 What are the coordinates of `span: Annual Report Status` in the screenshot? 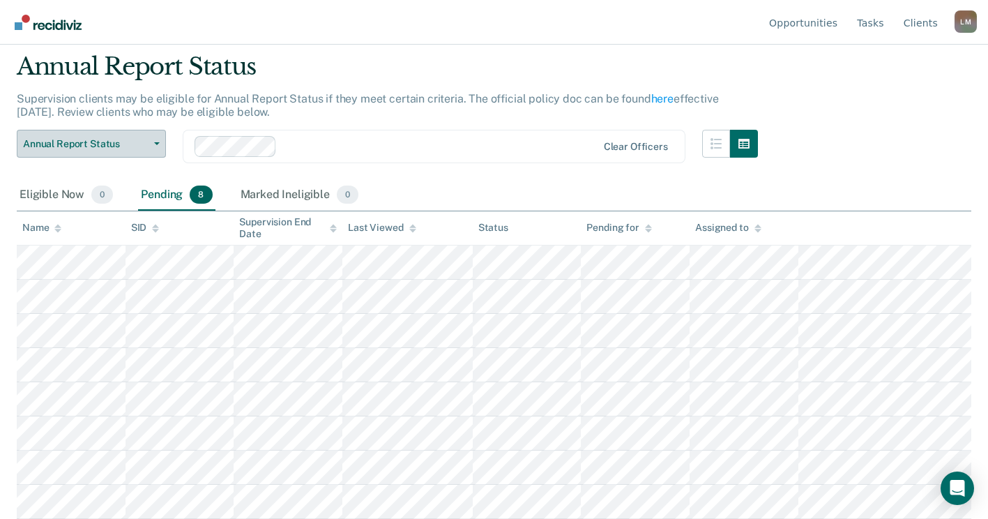 It's located at (86, 144).